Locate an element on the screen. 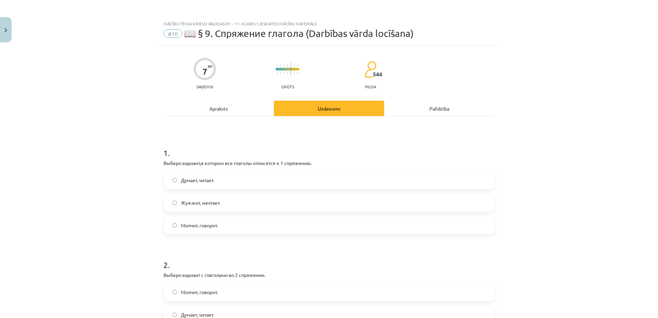  h1: 2 . is located at coordinates (329, 259).